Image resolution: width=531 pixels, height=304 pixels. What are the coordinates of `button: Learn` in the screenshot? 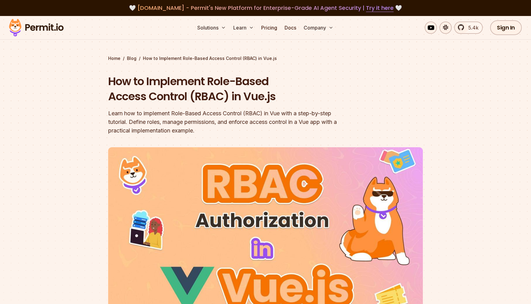 It's located at (243, 28).